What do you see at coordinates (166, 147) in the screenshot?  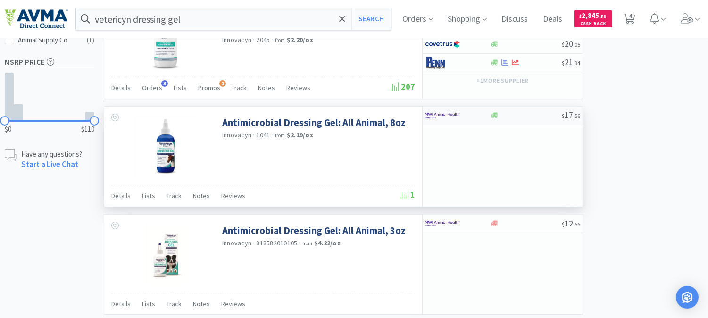 I see `img: 96dc5df3d46c4597901d3ff94c309a55_512072.png` at bounding box center [166, 147].